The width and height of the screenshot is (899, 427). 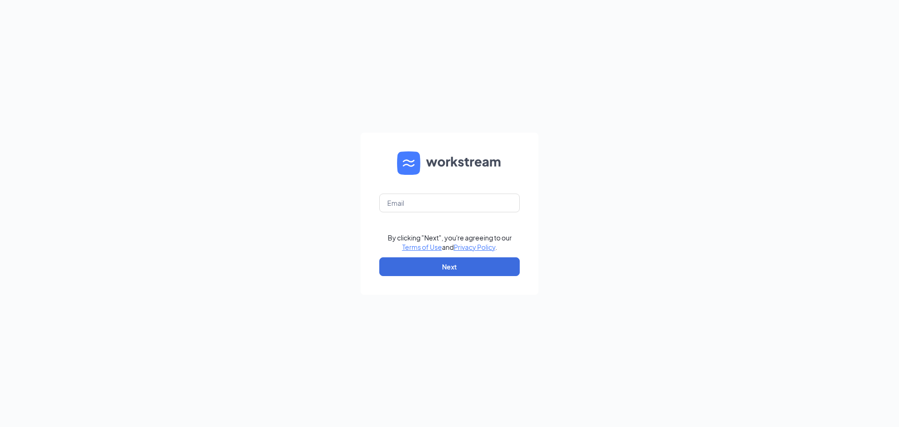 What do you see at coordinates (450, 242) in the screenshot?
I see `div: By clicking "Next", you're agreeing to our and .` at bounding box center [450, 242].